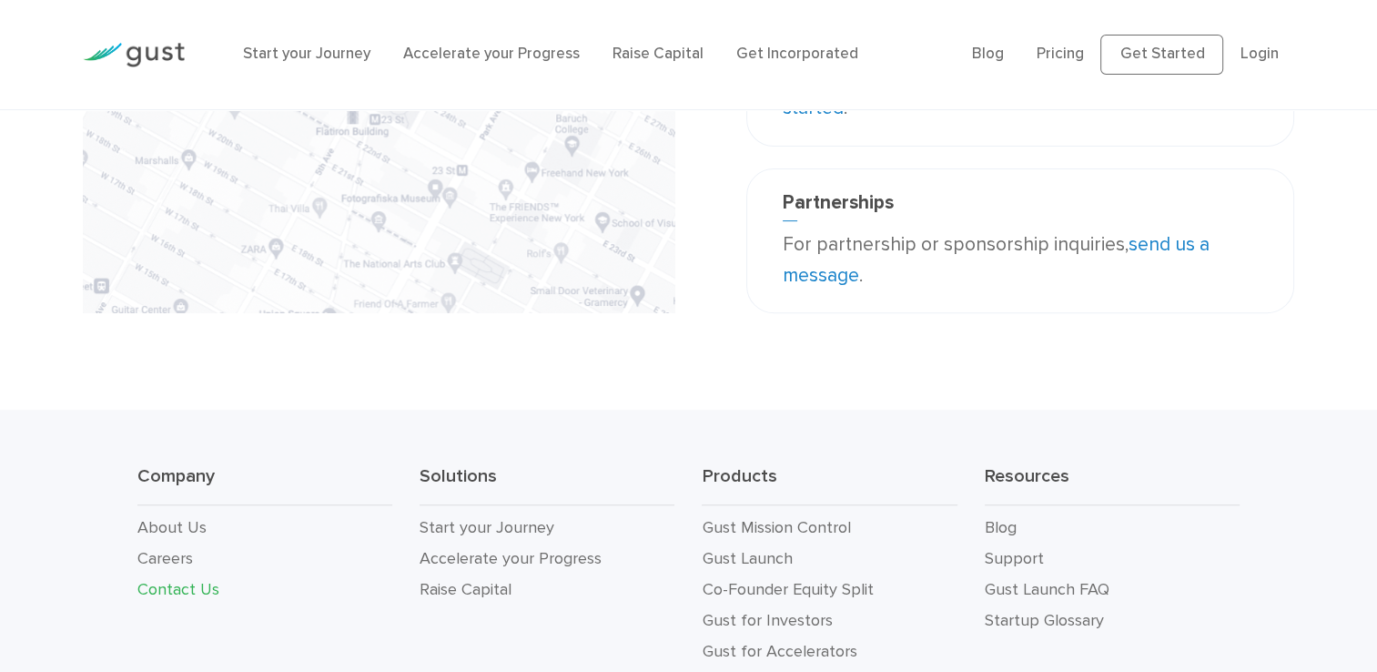 Image resolution: width=1377 pixels, height=672 pixels. What do you see at coordinates (1047, 589) in the screenshot?
I see `a: Gust Launch FAQ` at bounding box center [1047, 589].